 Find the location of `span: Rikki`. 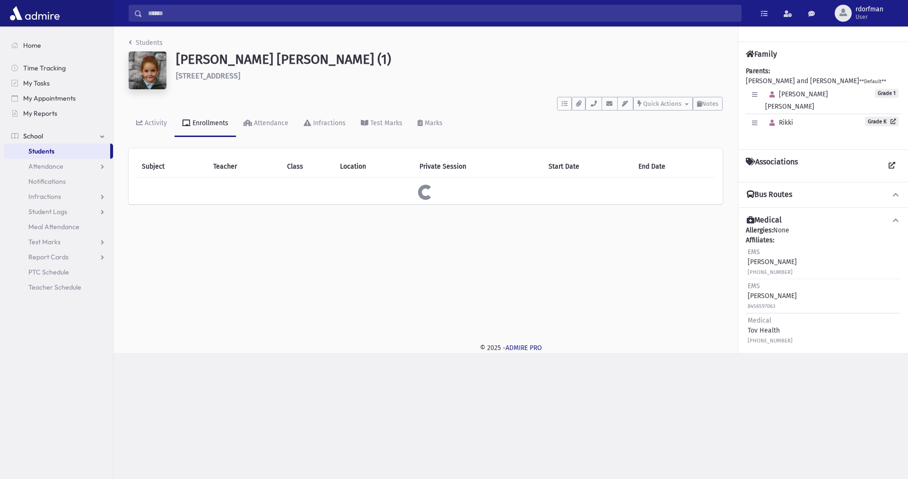

span: Rikki is located at coordinates (779, 122).